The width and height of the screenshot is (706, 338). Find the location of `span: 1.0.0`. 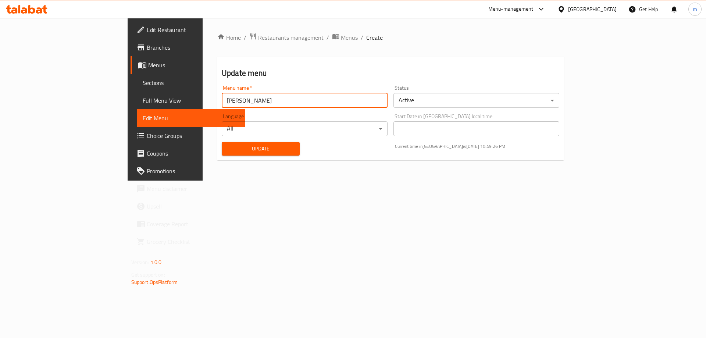

span: 1.0.0 is located at coordinates (156, 262).